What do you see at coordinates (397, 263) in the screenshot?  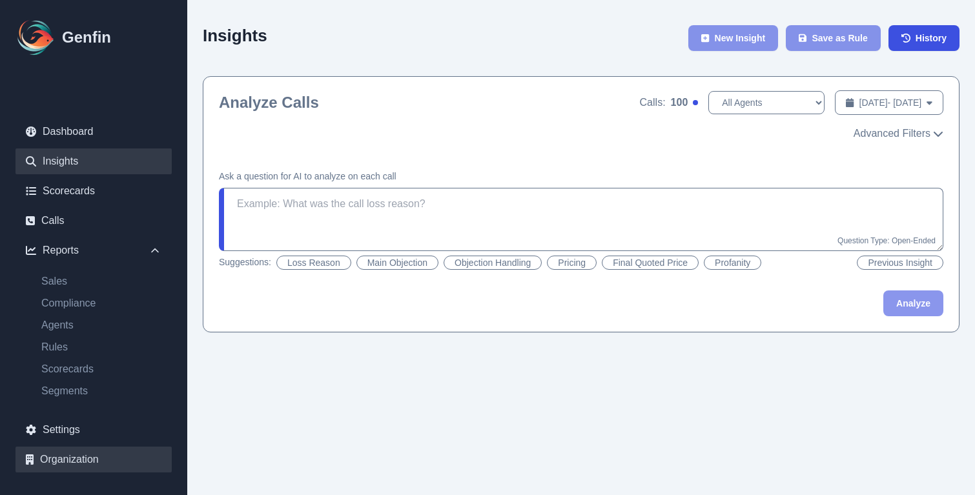 I see `button: Main Objection` at bounding box center [397, 263].